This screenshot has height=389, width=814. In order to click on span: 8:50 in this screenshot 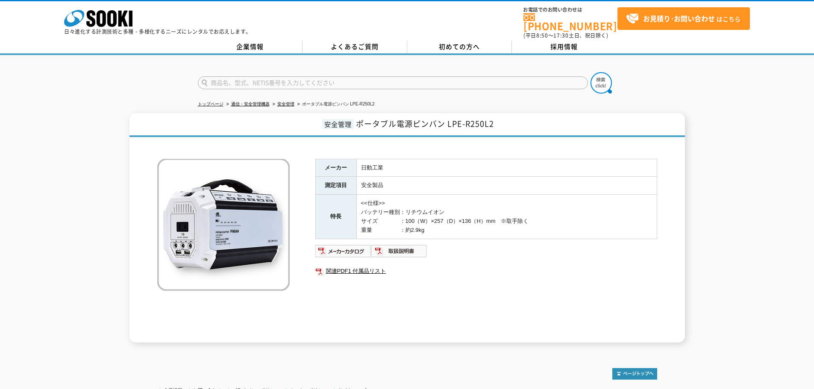, I will do `click(543, 35)`.